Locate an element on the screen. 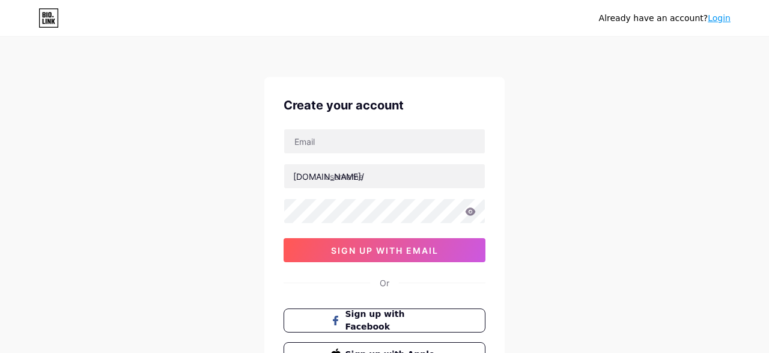 This screenshot has width=769, height=353. div: Already have an account? is located at coordinates (664, 18).